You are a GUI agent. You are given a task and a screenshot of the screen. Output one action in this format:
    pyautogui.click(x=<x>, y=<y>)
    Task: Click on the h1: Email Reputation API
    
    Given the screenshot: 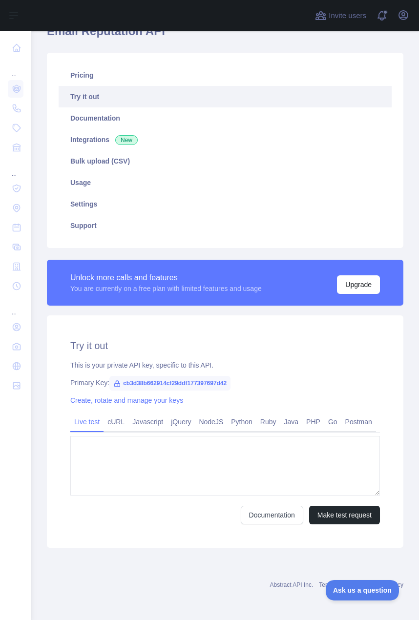 What is the action you would take?
    pyautogui.click(x=225, y=35)
    